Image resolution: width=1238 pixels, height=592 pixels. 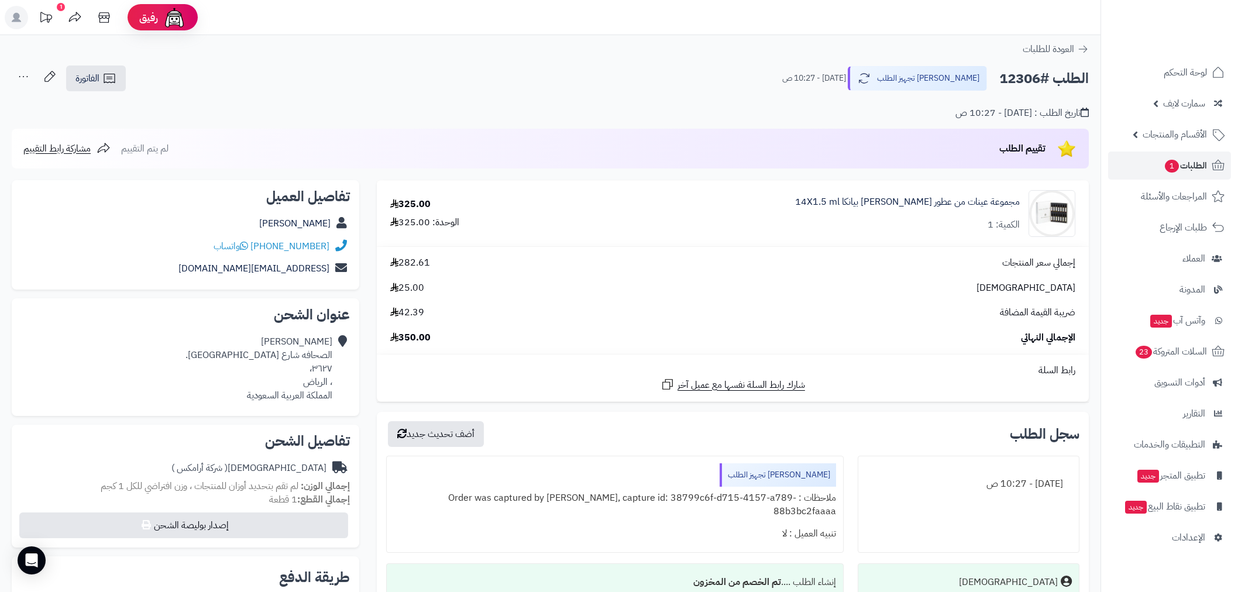 What do you see at coordinates (1170, 321) in the screenshot?
I see `a: وآتس آبجديد` at bounding box center [1170, 321].